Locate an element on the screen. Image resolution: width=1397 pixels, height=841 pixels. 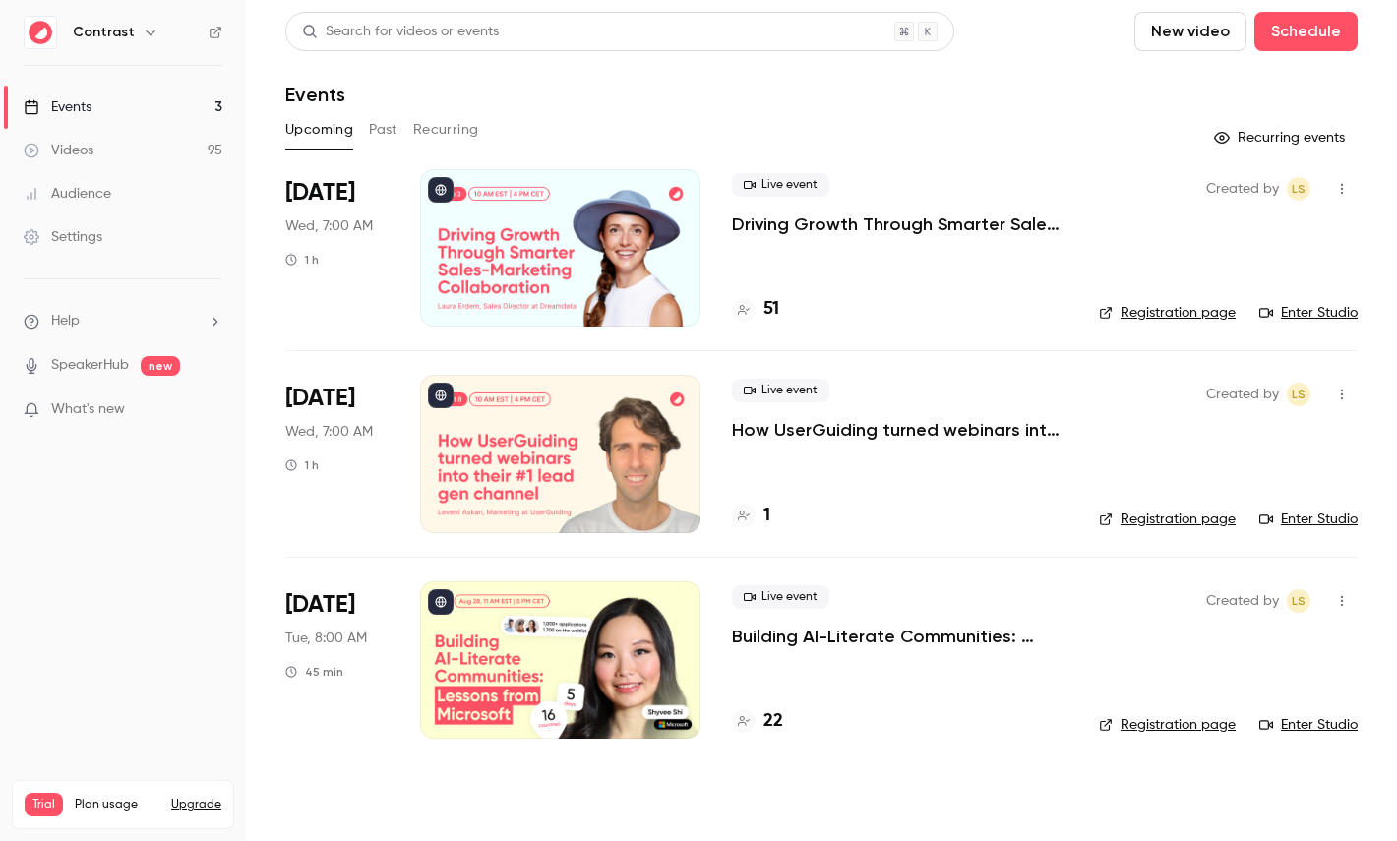
span: Tue, 8:00 AM is located at coordinates (326, 639).